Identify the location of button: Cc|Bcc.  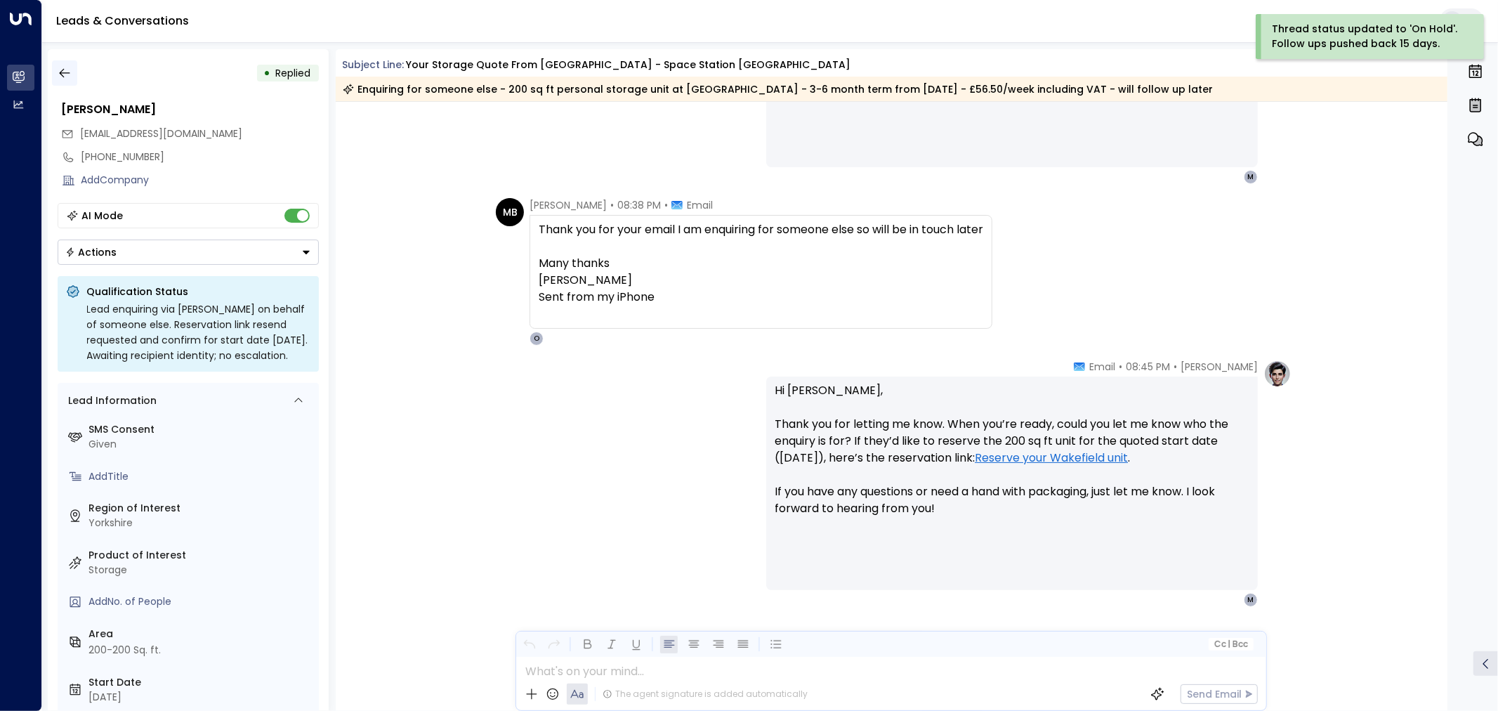
(1231, 644).